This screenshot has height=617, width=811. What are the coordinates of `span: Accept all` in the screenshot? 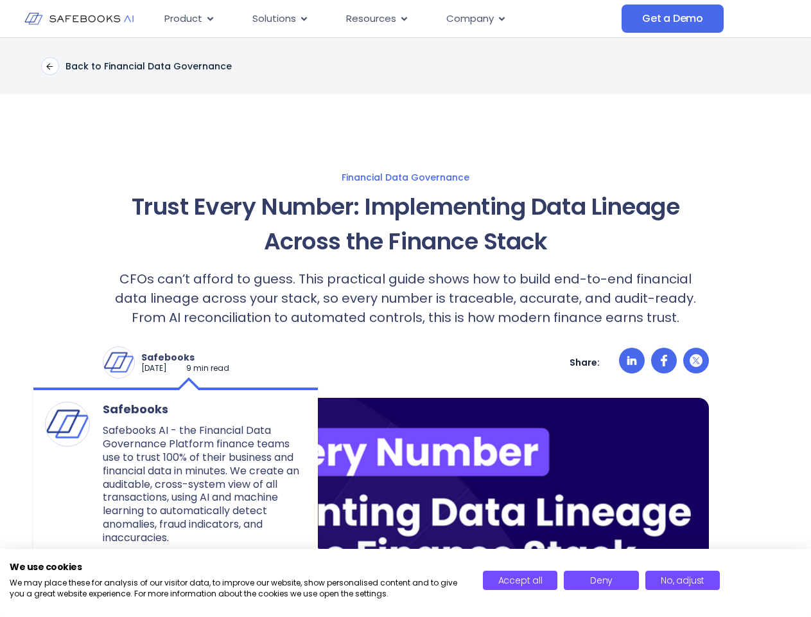 It's located at (520, 580).